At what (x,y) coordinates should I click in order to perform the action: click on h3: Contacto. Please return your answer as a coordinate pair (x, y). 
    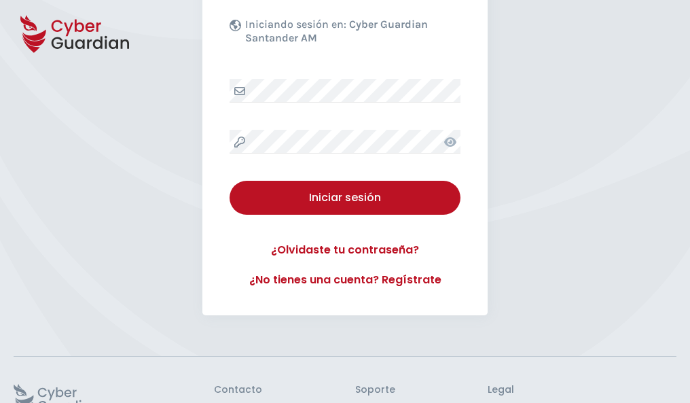
    Looking at the image, I should click on (238, 390).